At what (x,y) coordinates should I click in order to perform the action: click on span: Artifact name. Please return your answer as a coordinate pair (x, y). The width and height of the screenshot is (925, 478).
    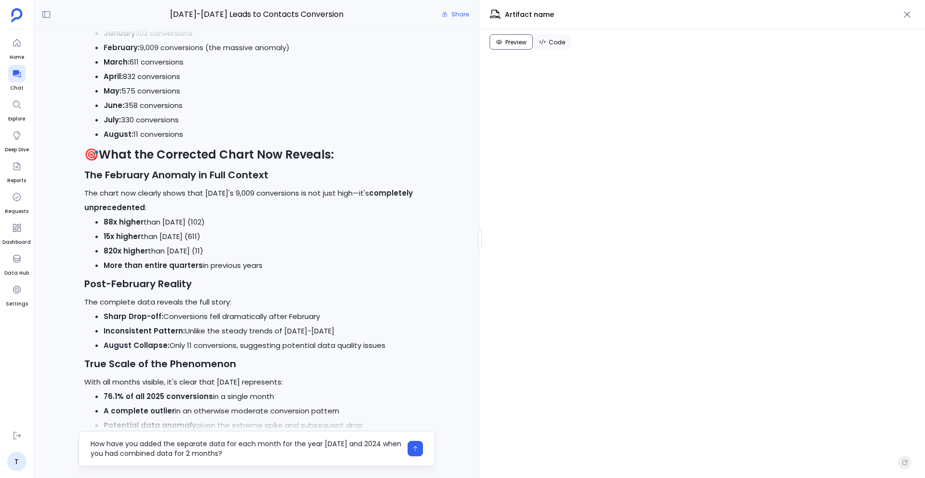
    Looking at the image, I should click on (529, 14).